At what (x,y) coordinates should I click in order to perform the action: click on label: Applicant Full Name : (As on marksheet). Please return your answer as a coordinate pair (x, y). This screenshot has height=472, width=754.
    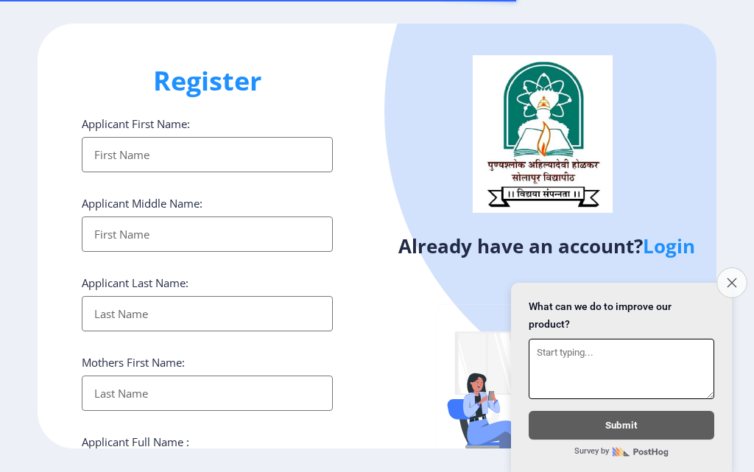
    Looking at the image, I should click on (135, 449).